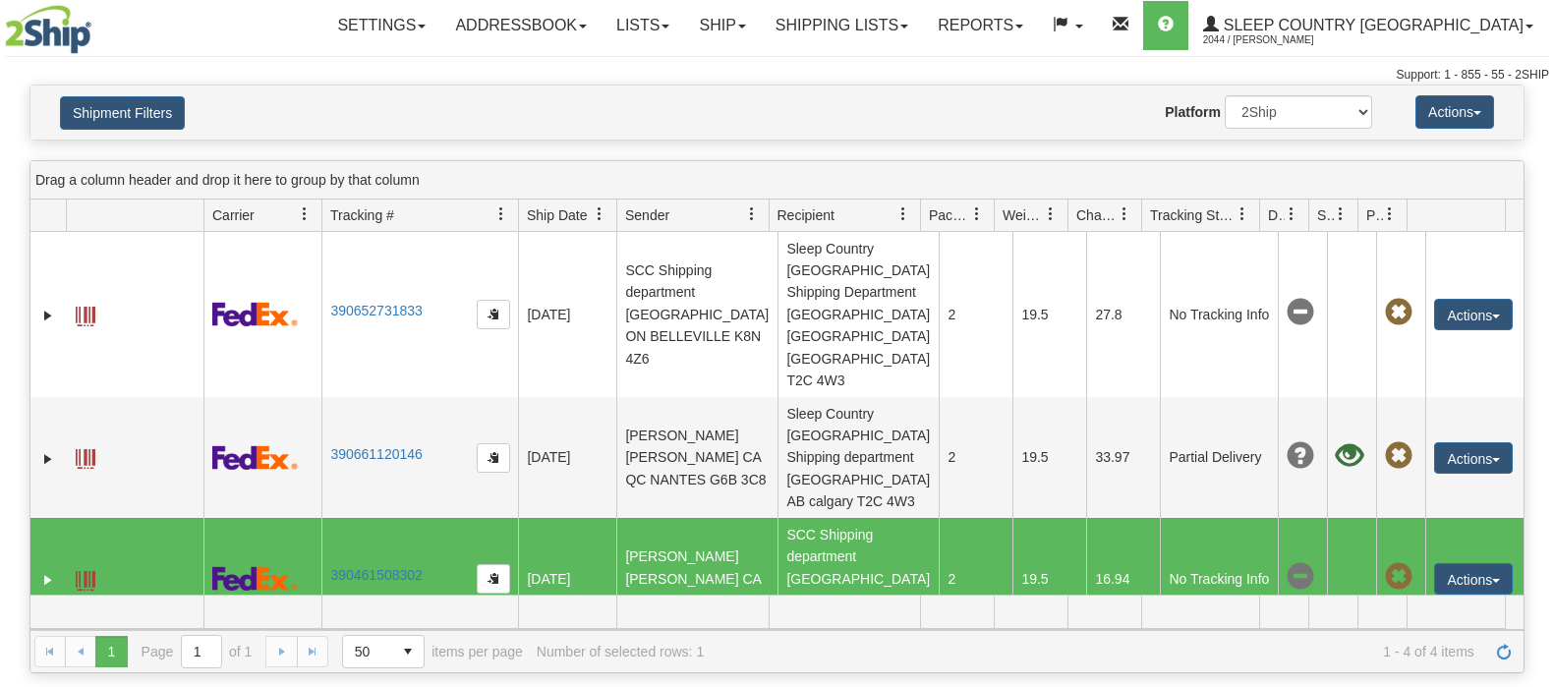 This screenshot has height=687, width=1554. What do you see at coordinates (122, 113) in the screenshot?
I see `button: Shipment Filters` at bounding box center [122, 113].